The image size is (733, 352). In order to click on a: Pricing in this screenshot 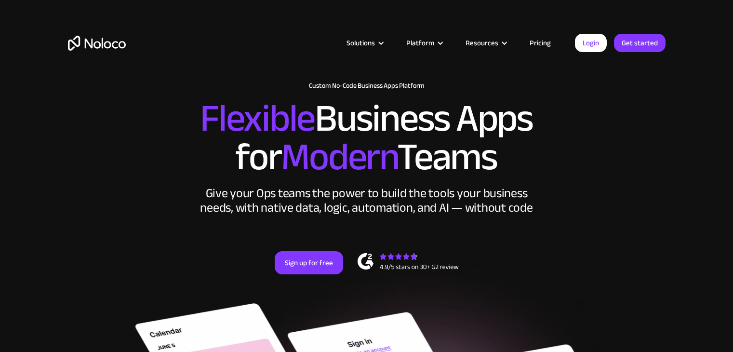, I will do `click(540, 43)`.